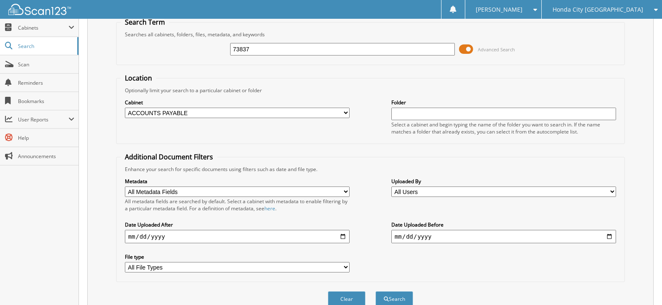  I want to click on span: Cabinets, so click(43, 28).